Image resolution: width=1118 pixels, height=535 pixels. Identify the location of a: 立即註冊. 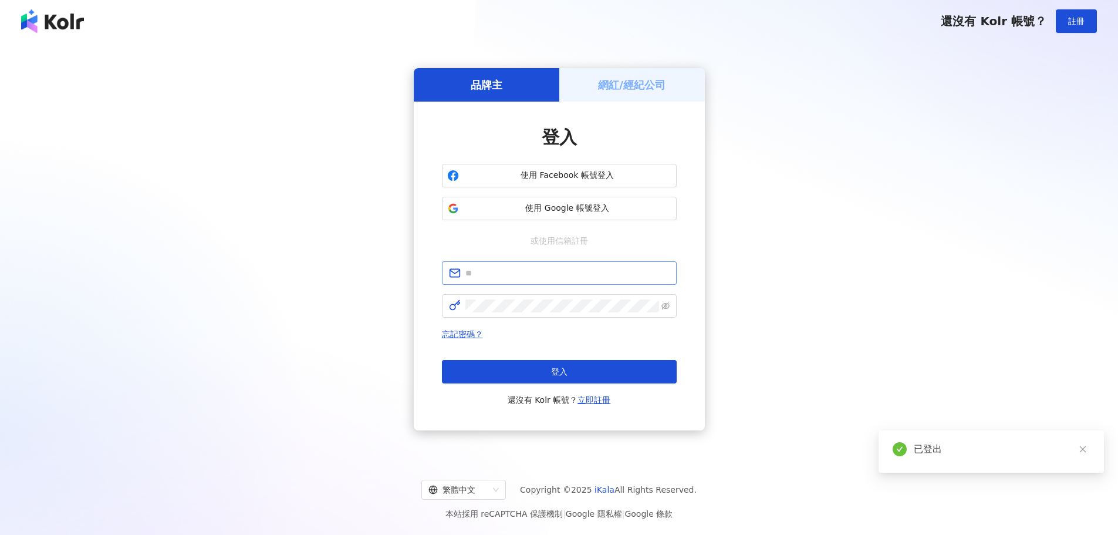
(594, 400).